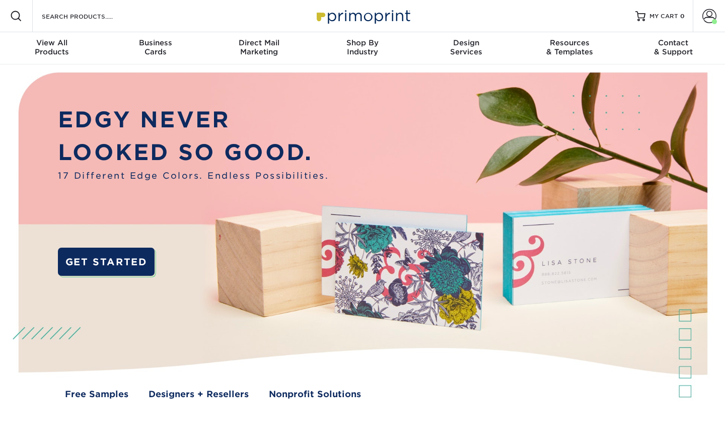  What do you see at coordinates (193, 153) in the screenshot?
I see `p: LOOKED SO GOOD.` at bounding box center [193, 153].